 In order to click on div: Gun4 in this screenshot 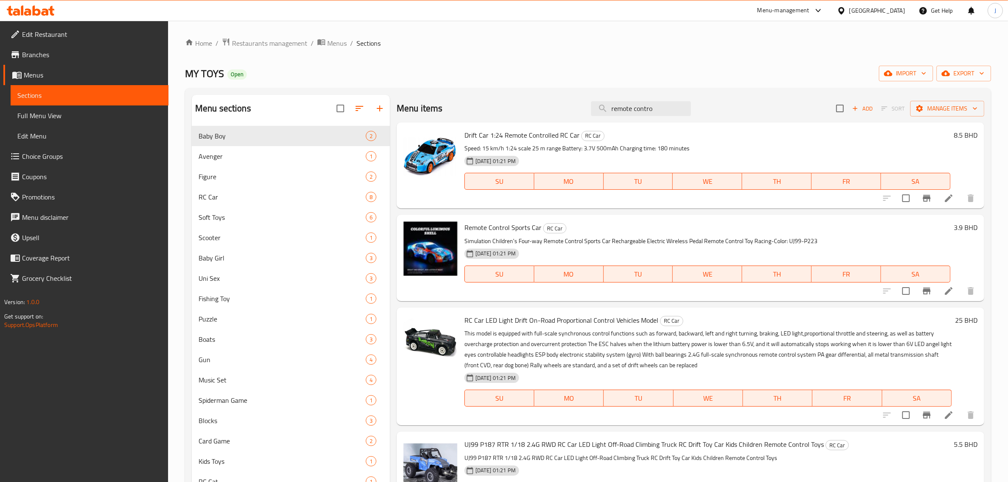, I will do `click(291, 359)`.